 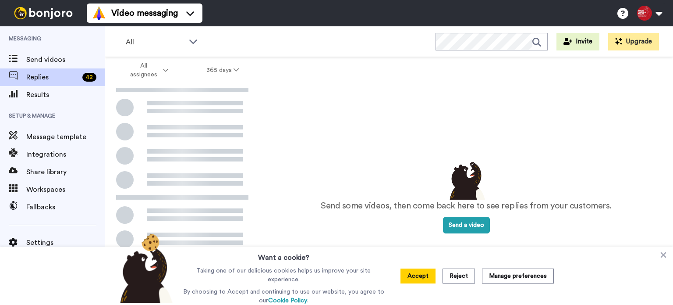 I want to click on button: Reject, so click(x=459, y=276).